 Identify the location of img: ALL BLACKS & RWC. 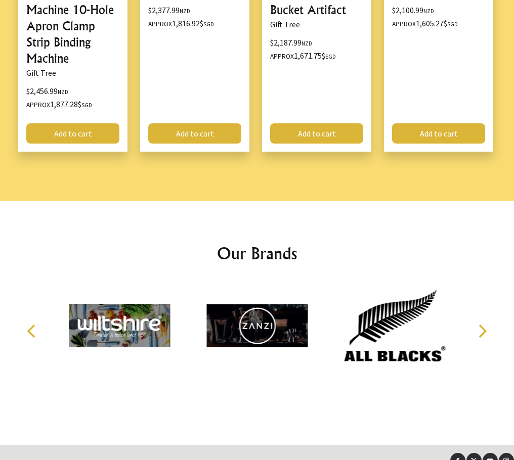
(395, 326).